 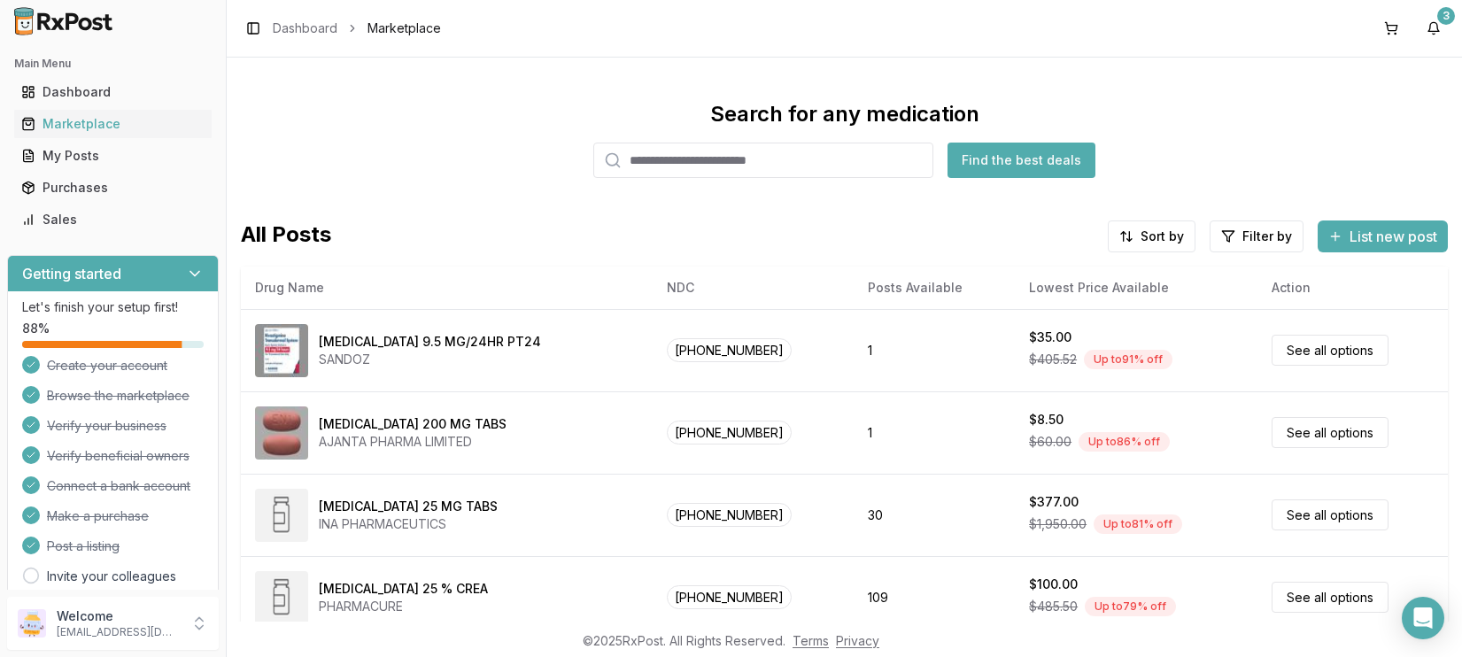 I want to click on button: Dashboard, so click(x=112, y=92).